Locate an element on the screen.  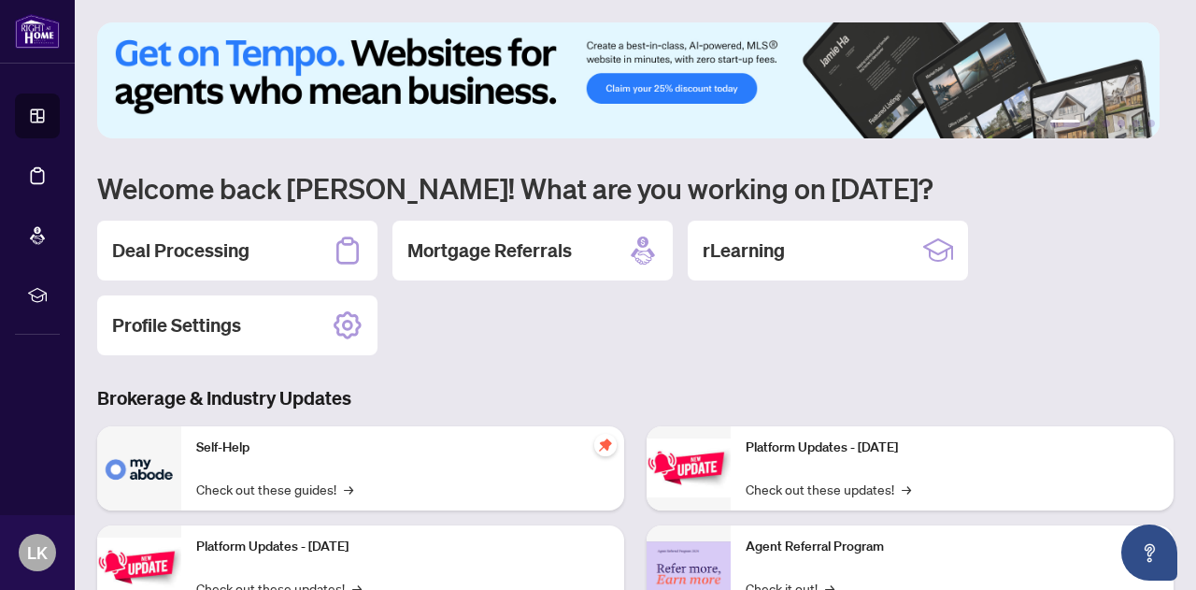
button: 3 is located at coordinates (1107, 123).